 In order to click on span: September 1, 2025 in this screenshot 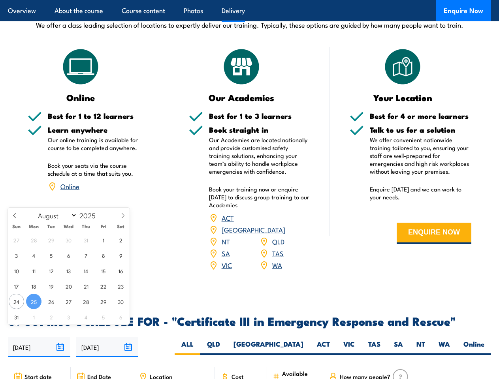, I will do `click(34, 317)`.